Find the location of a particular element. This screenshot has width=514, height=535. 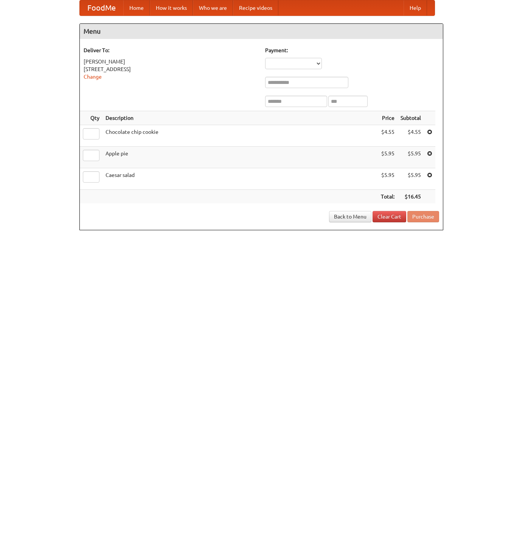

td: Apple pie is located at coordinates (240, 157).